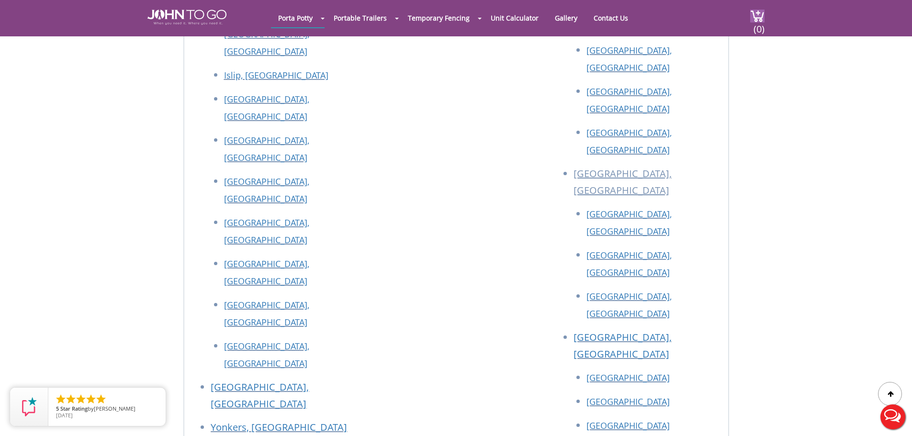  What do you see at coordinates (439, 18) in the screenshot?
I see `a: Temporary Fencing` at bounding box center [439, 18].